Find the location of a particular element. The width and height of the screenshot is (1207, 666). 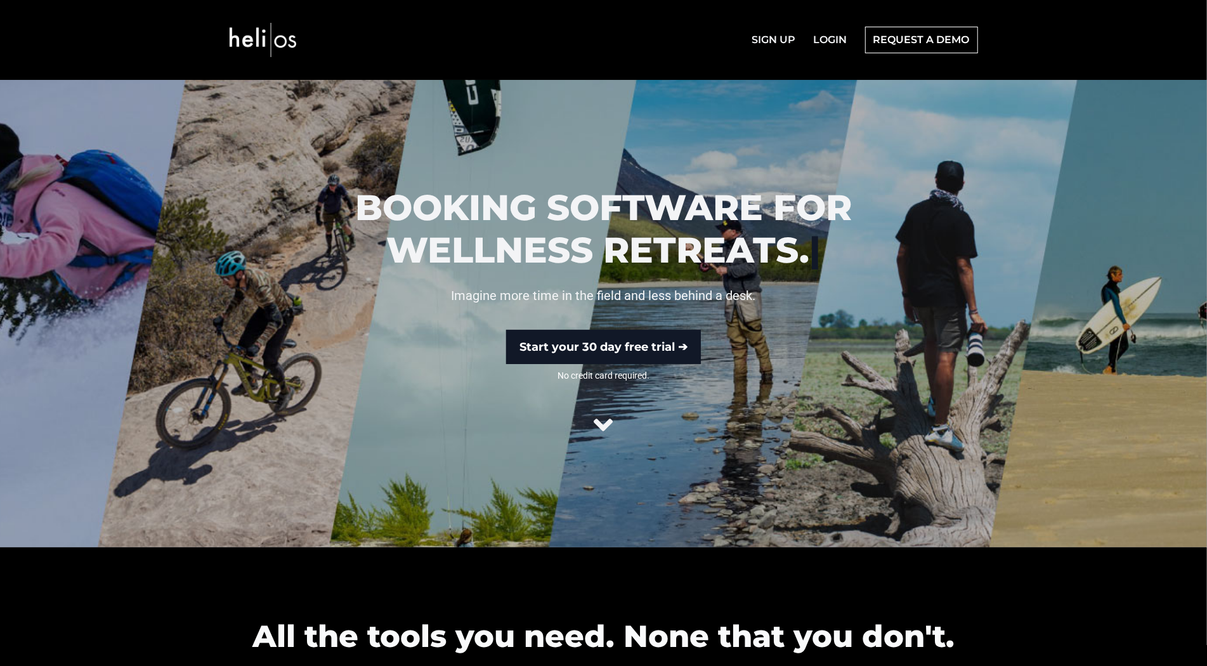

img: Heli OS Logo is located at coordinates (263, 40).